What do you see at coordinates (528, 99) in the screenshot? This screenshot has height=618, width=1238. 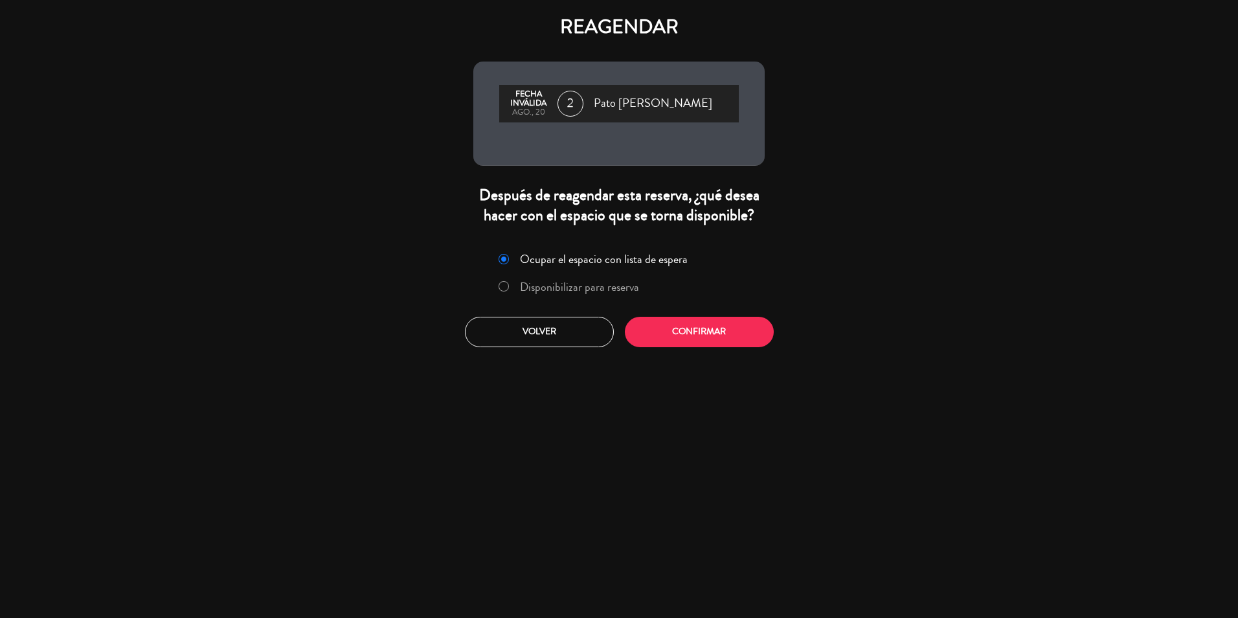 I see `div: Fecha inválida` at bounding box center [528, 99].